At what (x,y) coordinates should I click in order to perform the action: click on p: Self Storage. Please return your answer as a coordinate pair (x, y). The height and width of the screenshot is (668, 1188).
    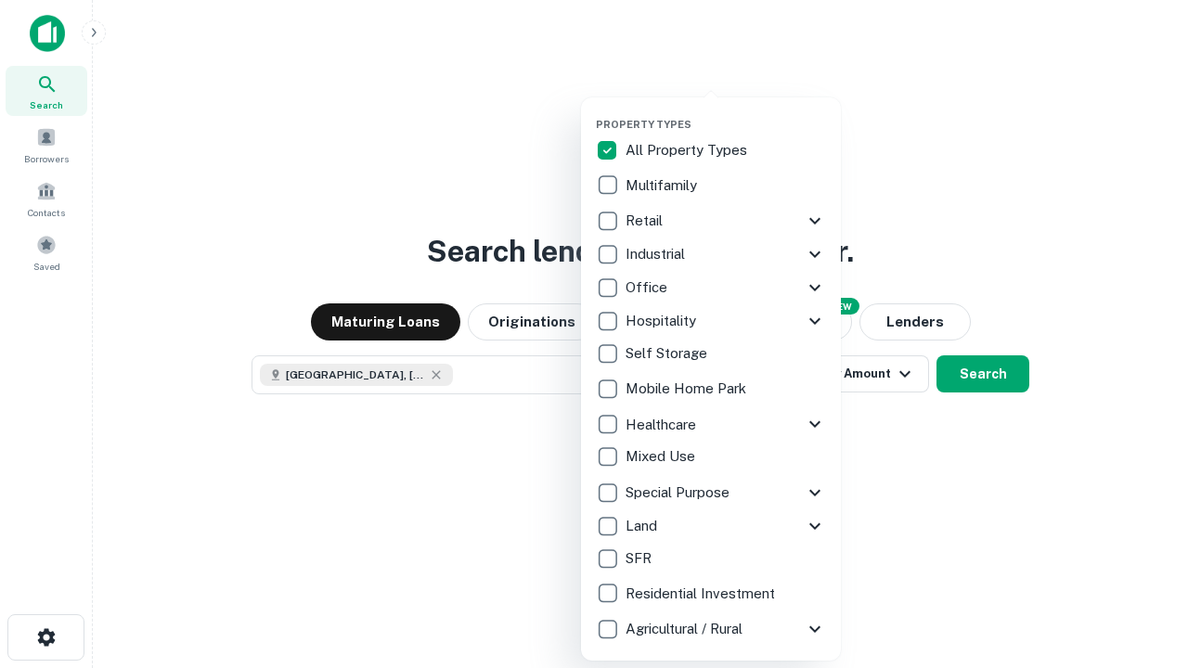
    Looking at the image, I should click on (668, 354).